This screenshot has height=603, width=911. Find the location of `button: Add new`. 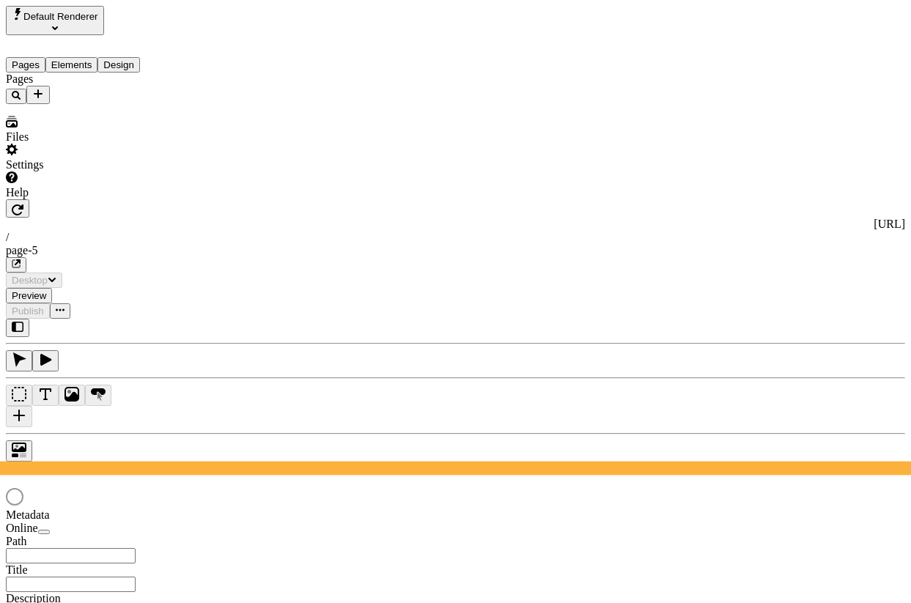

button: Add new is located at coordinates (38, 95).